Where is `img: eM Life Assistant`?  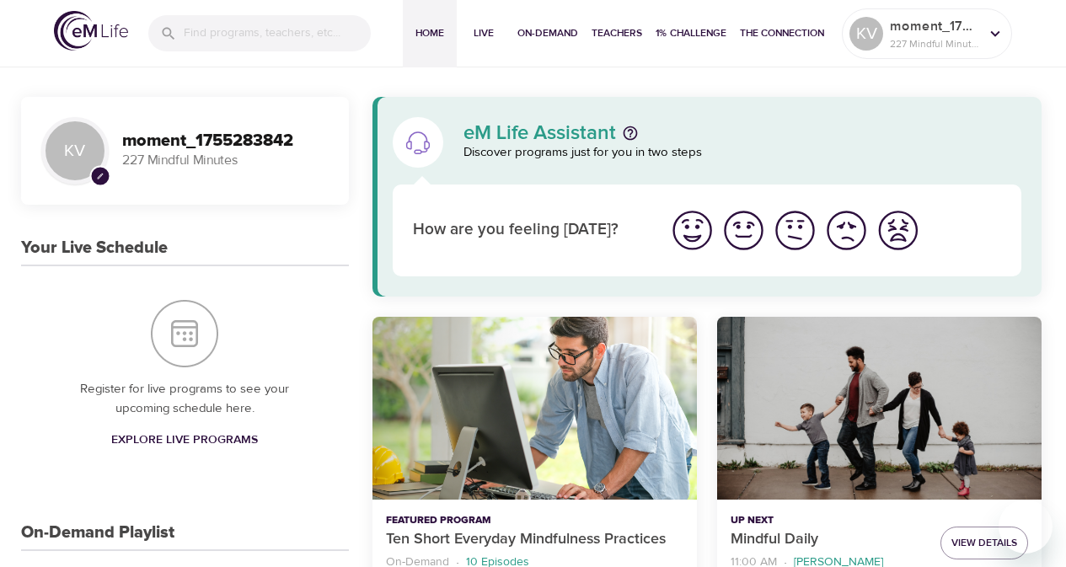
img: eM Life Assistant is located at coordinates (418, 142).